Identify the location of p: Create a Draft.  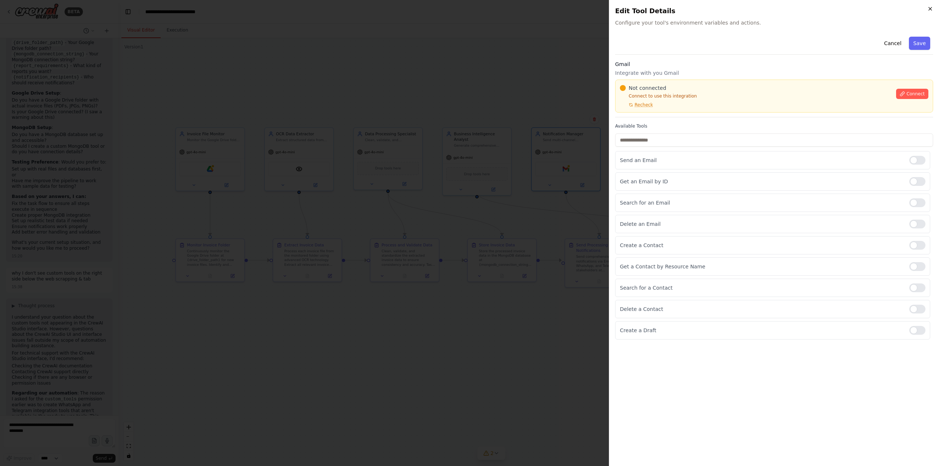
(762, 331).